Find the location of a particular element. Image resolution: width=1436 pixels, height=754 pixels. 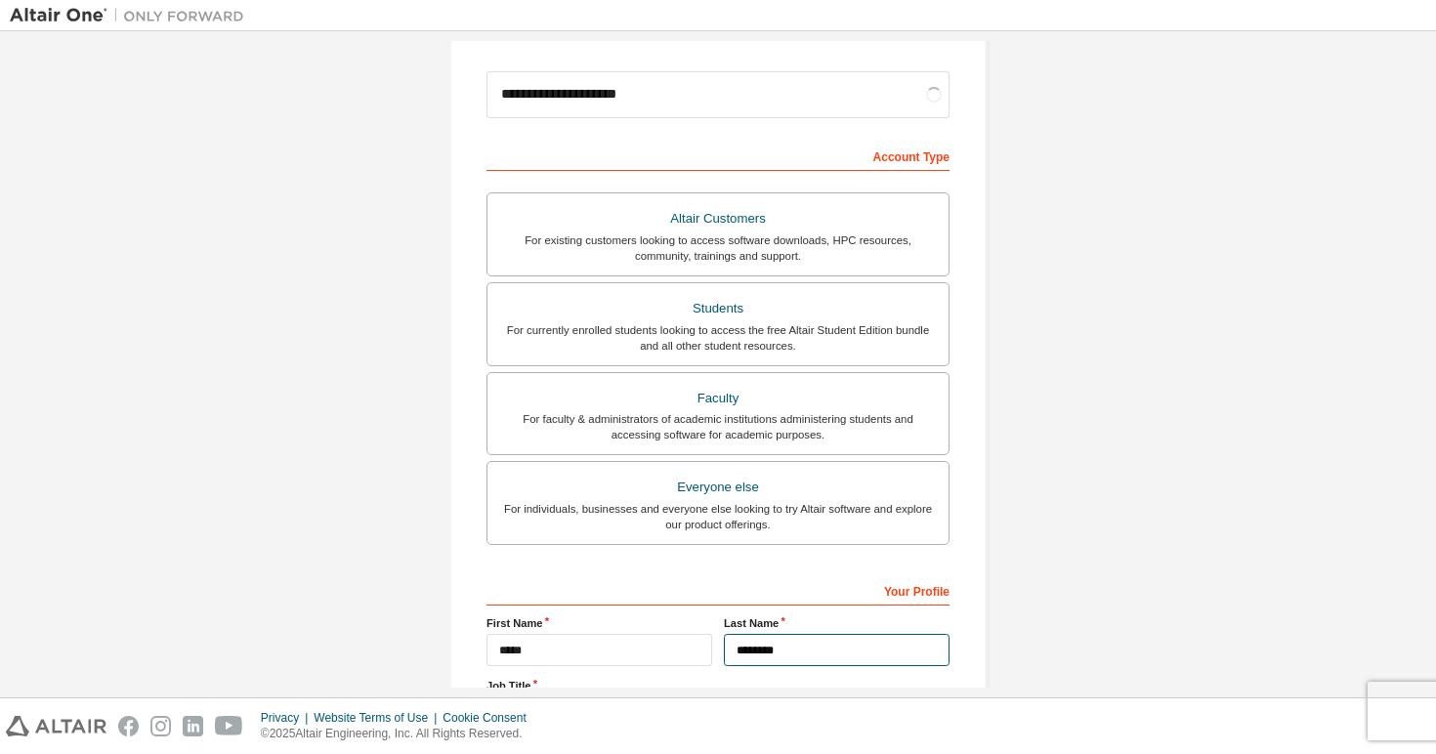

div: Your Profile is located at coordinates (718, 590).